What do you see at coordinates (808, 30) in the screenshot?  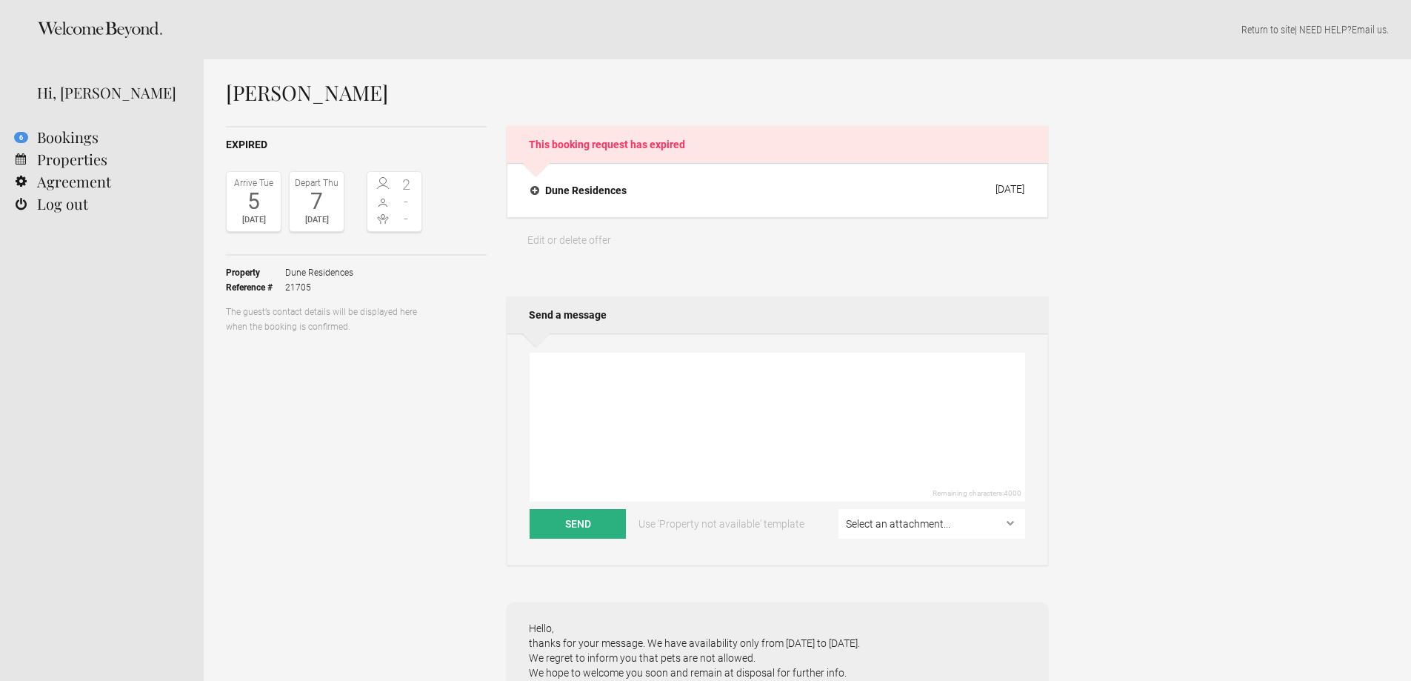 I see `p: | NEED HELP? .` at bounding box center [808, 30].